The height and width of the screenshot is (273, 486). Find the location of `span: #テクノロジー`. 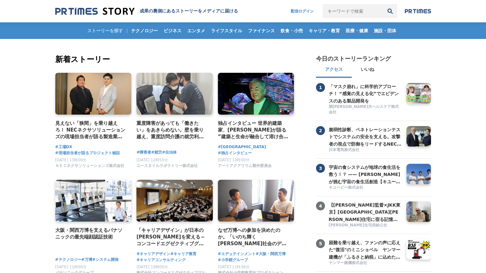

span: #テクノロジー is located at coordinates (68, 260).